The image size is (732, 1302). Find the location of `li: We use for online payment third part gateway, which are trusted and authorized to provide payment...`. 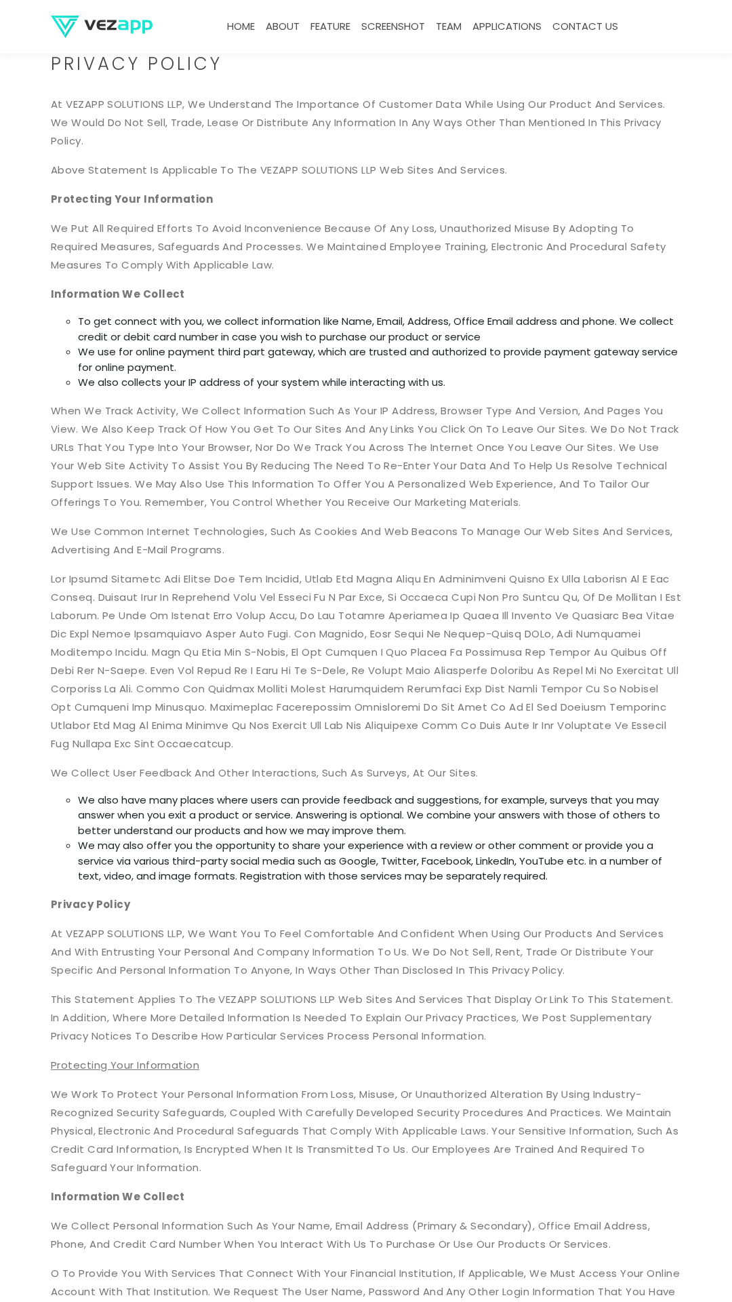

li: We use for online payment third part gateway, which are trusted and authorized to provide payment... is located at coordinates (380, 359).